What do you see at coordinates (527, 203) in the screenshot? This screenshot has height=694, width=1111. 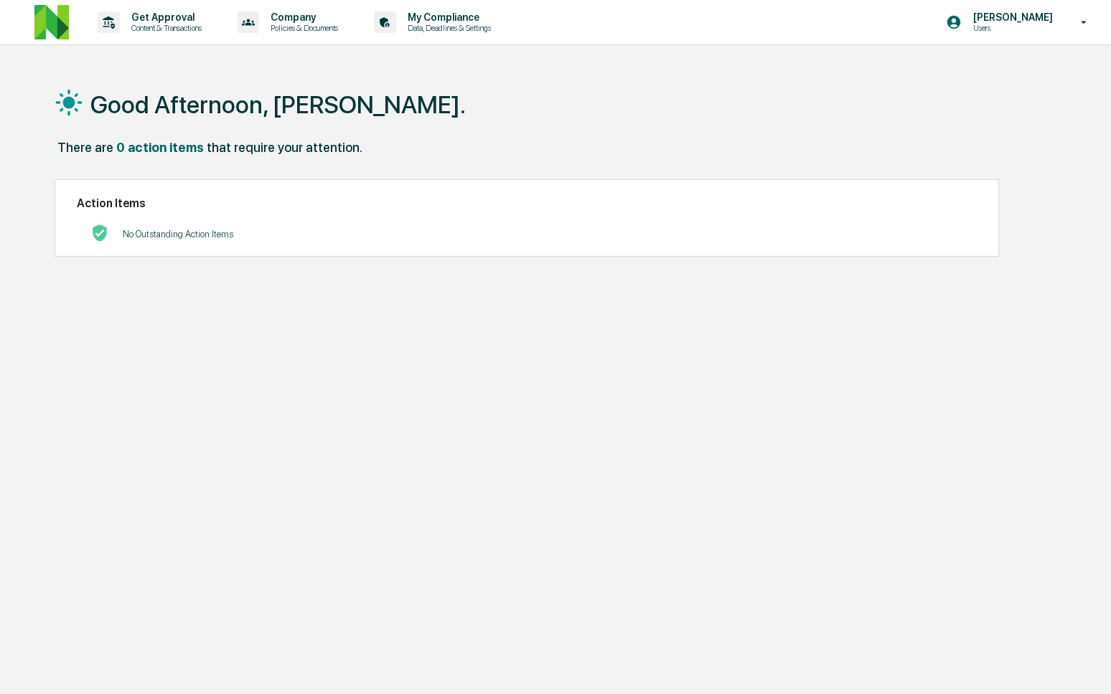 I see `h2: Action Items` at bounding box center [527, 203].